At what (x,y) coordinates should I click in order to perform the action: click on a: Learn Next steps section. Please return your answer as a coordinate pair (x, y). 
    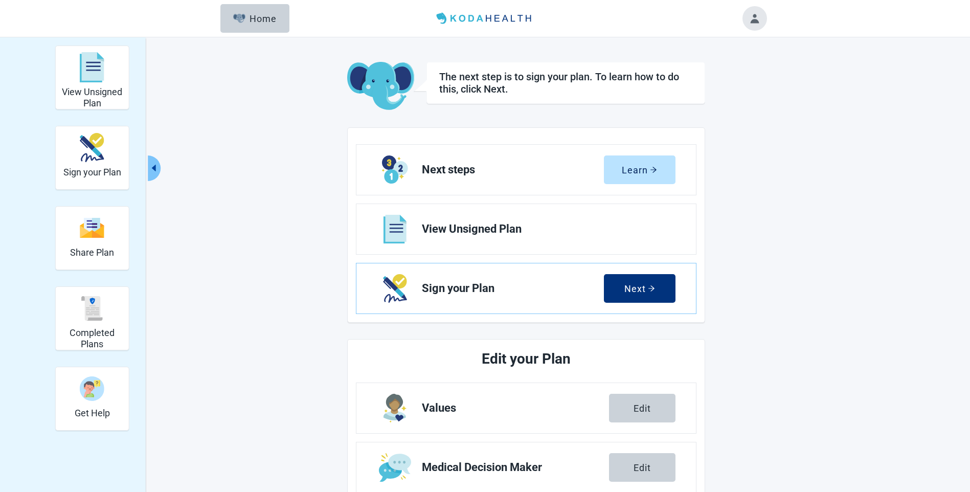
    Looking at the image, I should click on (526, 170).